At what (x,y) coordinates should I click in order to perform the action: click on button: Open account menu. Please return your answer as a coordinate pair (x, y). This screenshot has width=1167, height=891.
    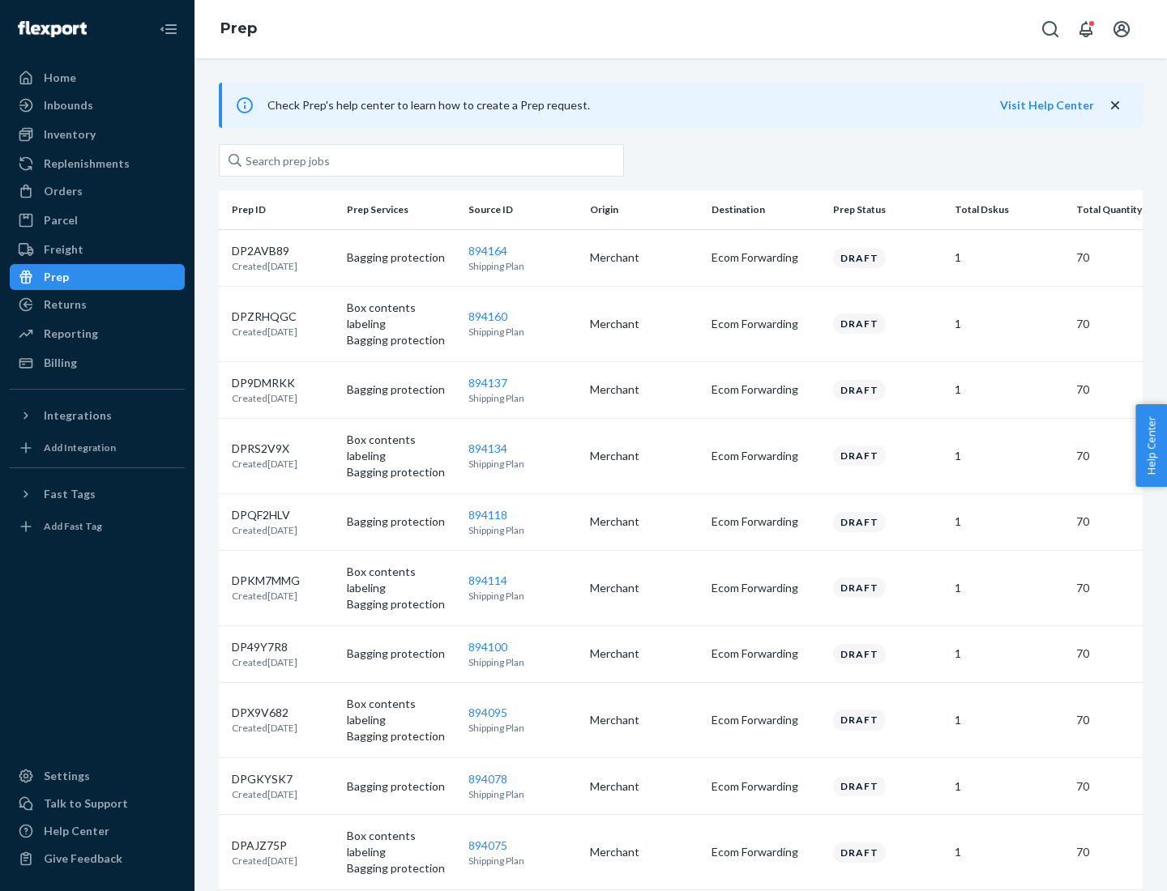
    Looking at the image, I should click on (1122, 29).